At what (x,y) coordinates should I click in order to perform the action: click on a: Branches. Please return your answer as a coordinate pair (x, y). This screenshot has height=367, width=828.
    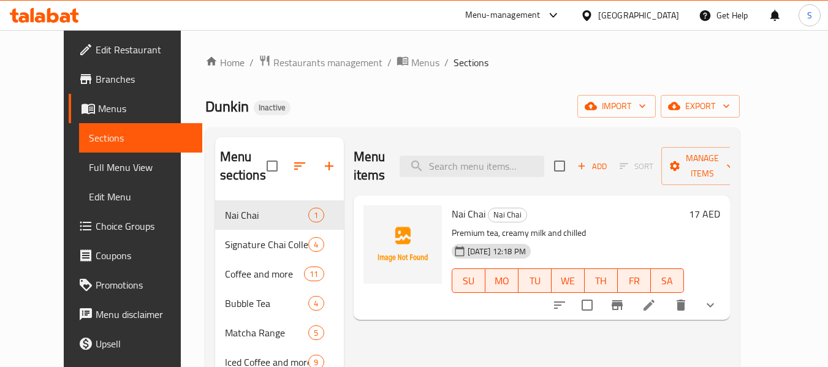
    Looking at the image, I should click on (135, 79).